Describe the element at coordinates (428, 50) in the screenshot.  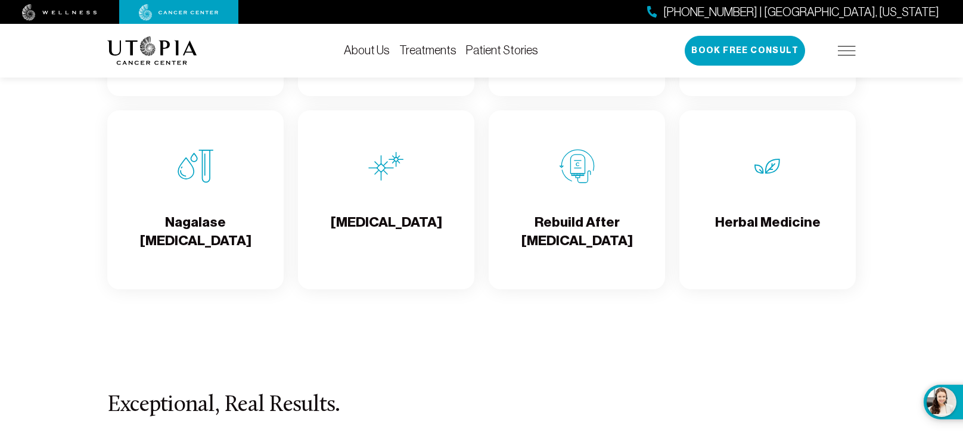
I see `a: Treatments` at that location.